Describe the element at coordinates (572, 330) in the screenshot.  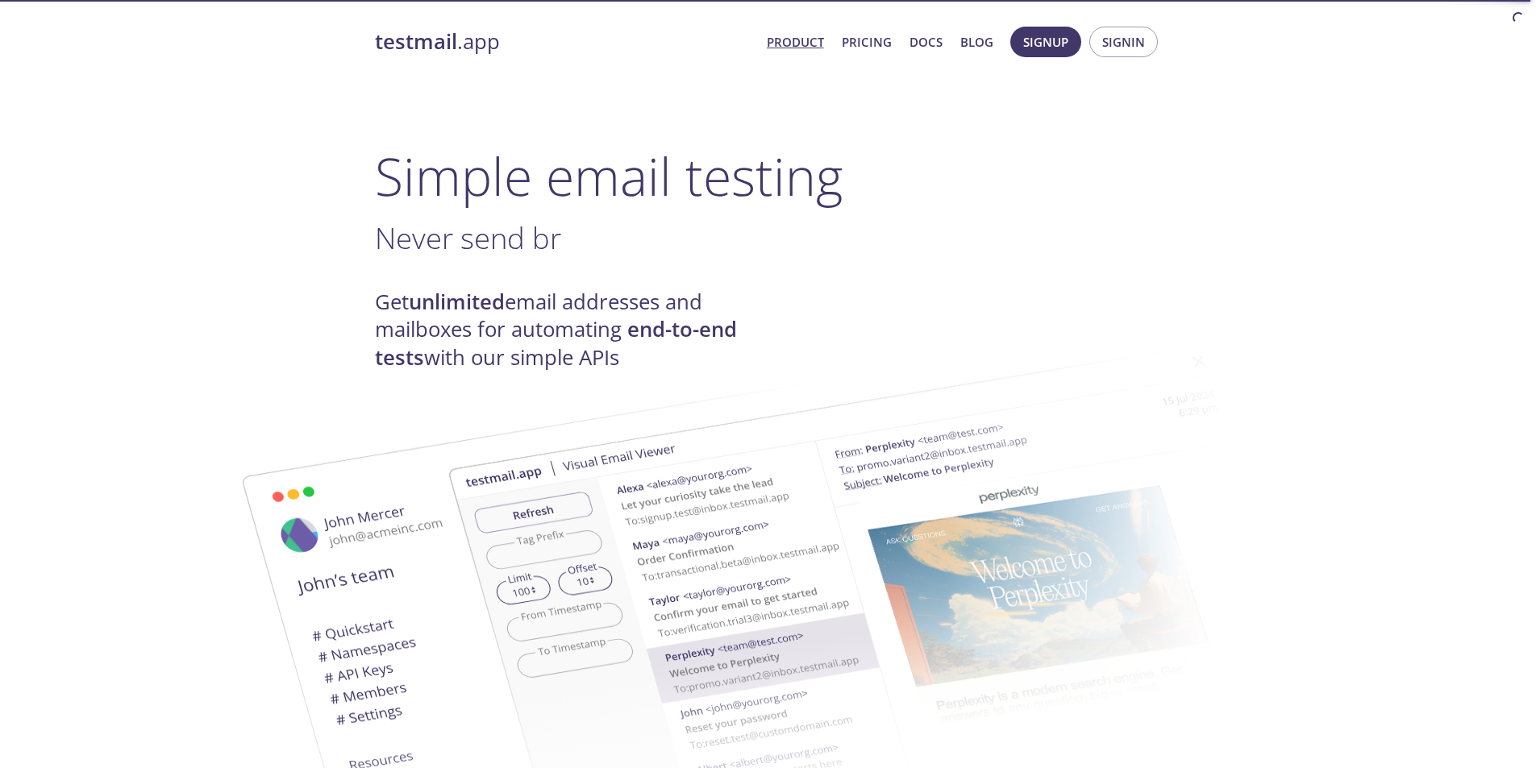
I see `h4: Get email addresses and mailboxes for automating with our simple APIs` at that location.